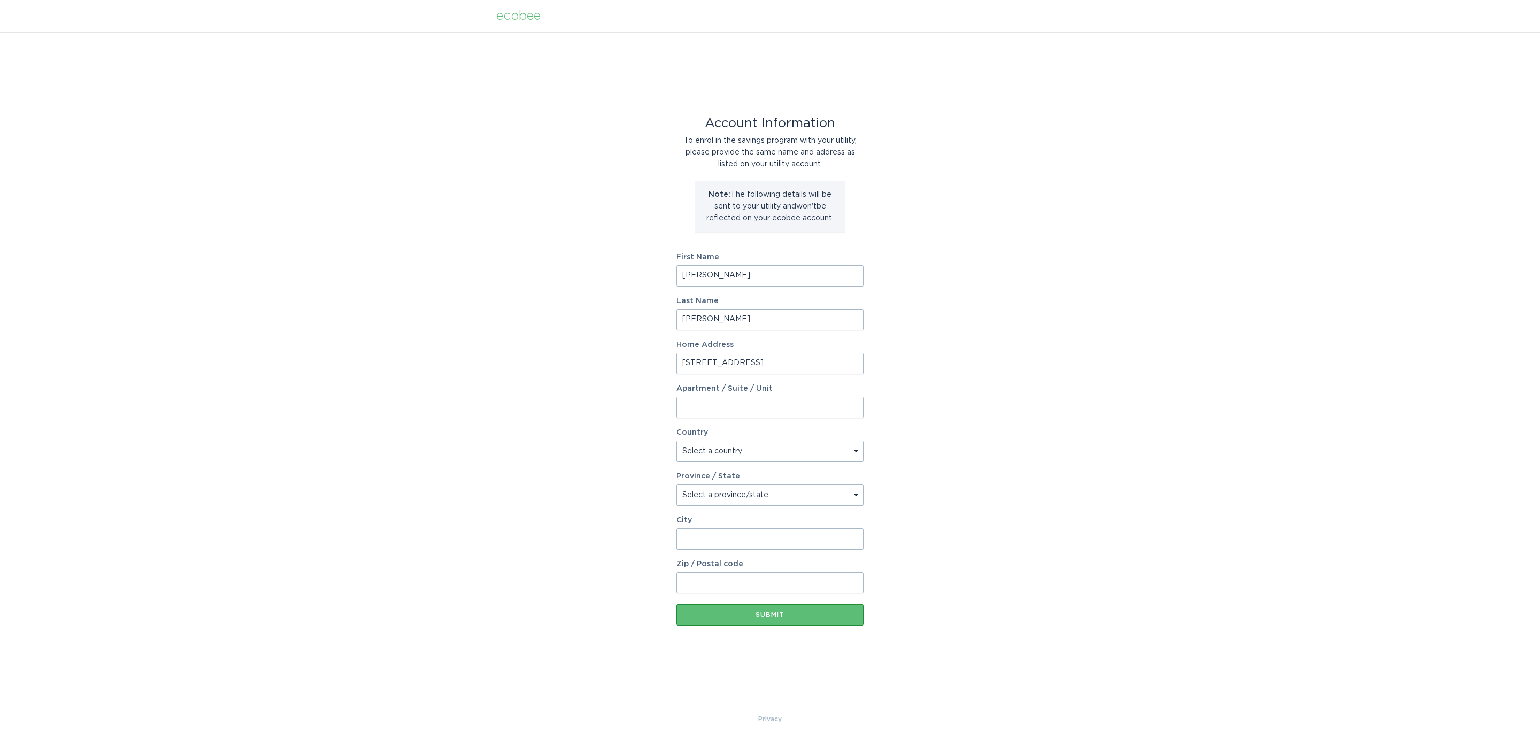 This screenshot has width=1540, height=741. I want to click on label: Last Name, so click(770, 301).